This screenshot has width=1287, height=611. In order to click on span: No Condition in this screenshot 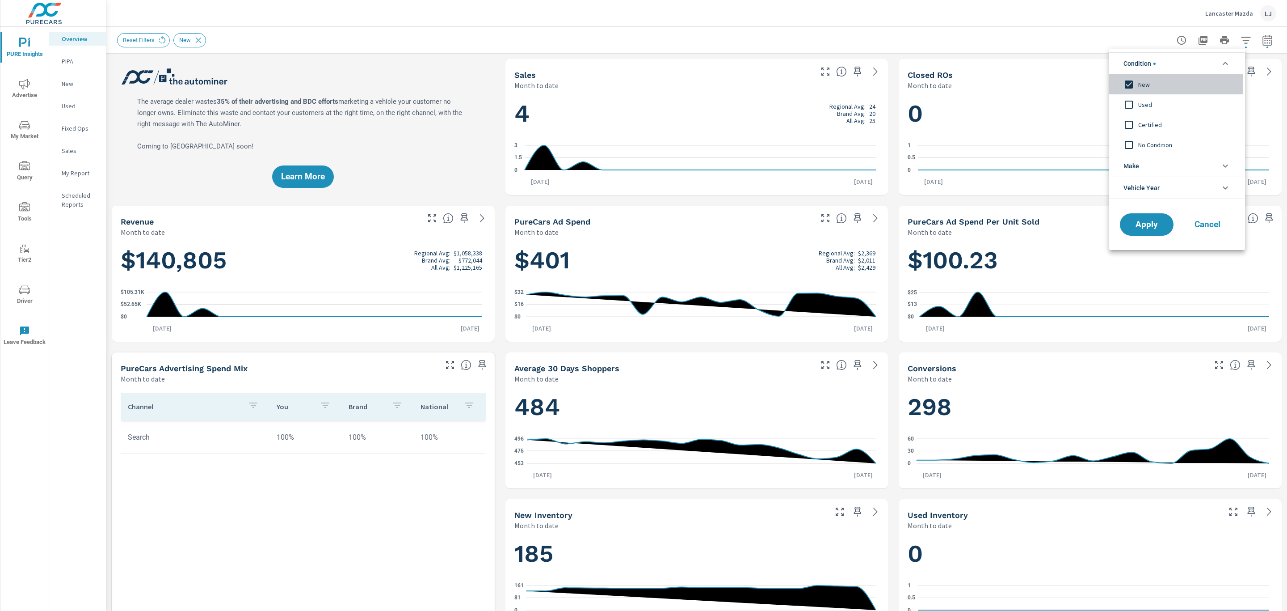, I will do `click(1187, 145)`.